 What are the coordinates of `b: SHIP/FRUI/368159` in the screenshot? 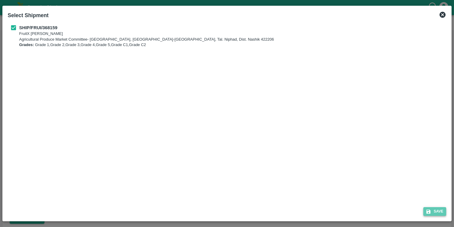 It's located at (38, 28).